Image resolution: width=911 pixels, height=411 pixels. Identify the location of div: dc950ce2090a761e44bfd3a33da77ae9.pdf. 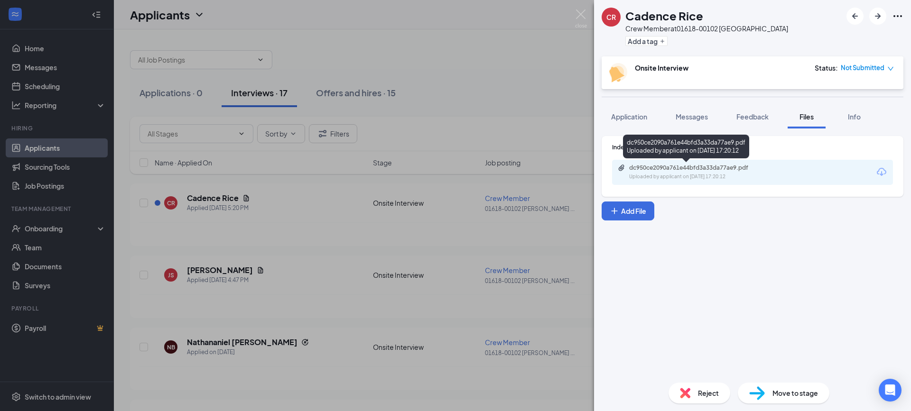
(696, 168).